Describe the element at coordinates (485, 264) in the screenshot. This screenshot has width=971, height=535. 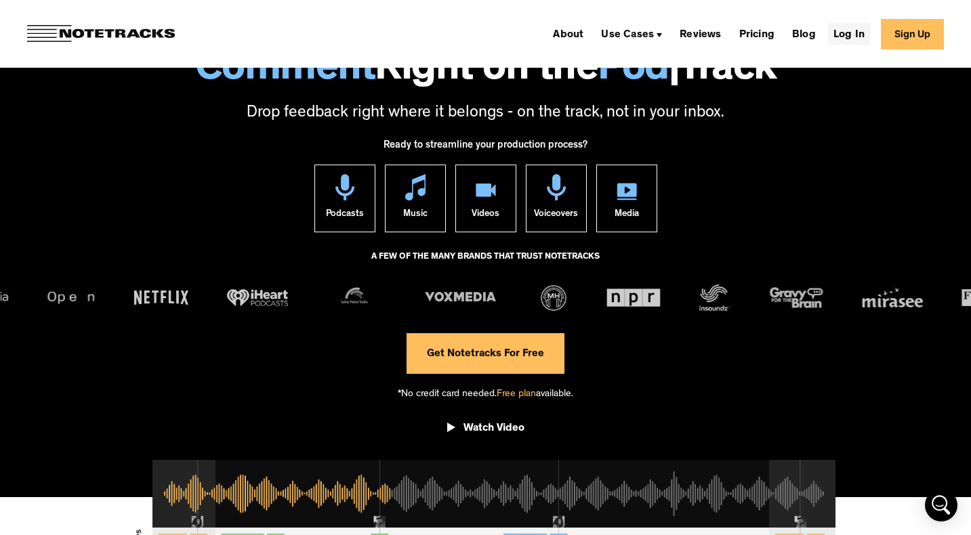
I see `div: A FEW OF THE MANY BRANDS THAT TRUST NOTETRACKS` at that location.